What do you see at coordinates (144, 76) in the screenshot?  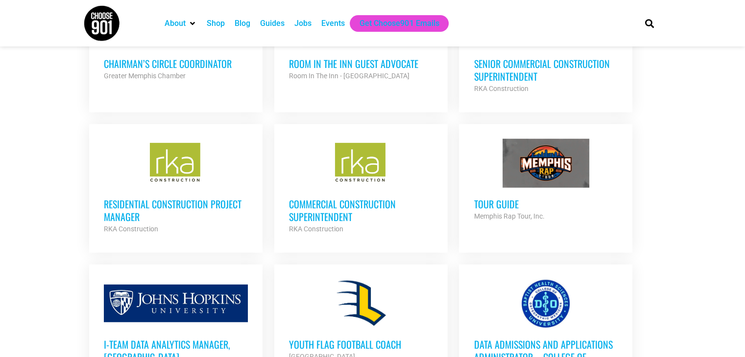 I see `strong: Greater Memphis Chamber` at bounding box center [144, 76].